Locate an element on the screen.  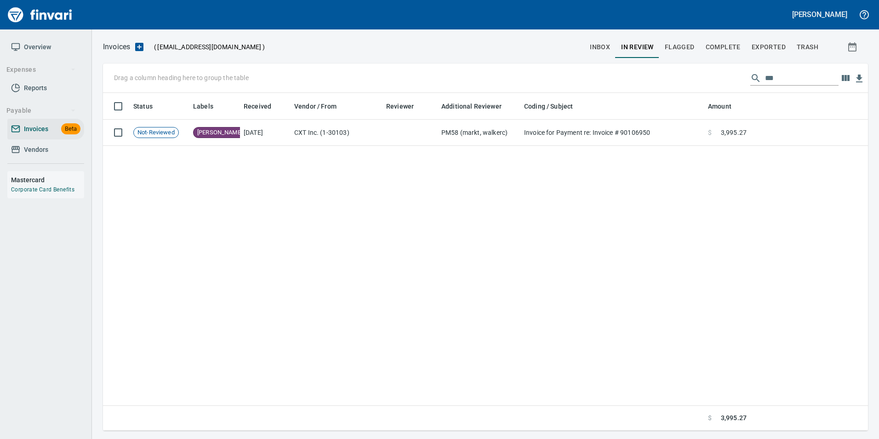
td: PM58 (markt, walkerc) is located at coordinates (479, 132).